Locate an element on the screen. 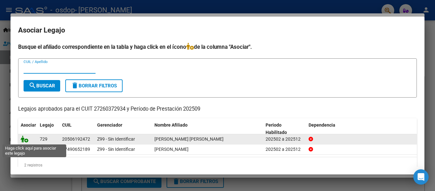  p: Legajos aprobados para el CUIT 27260372934 y Período de Prestación 202509 is located at coordinates (217, 109).